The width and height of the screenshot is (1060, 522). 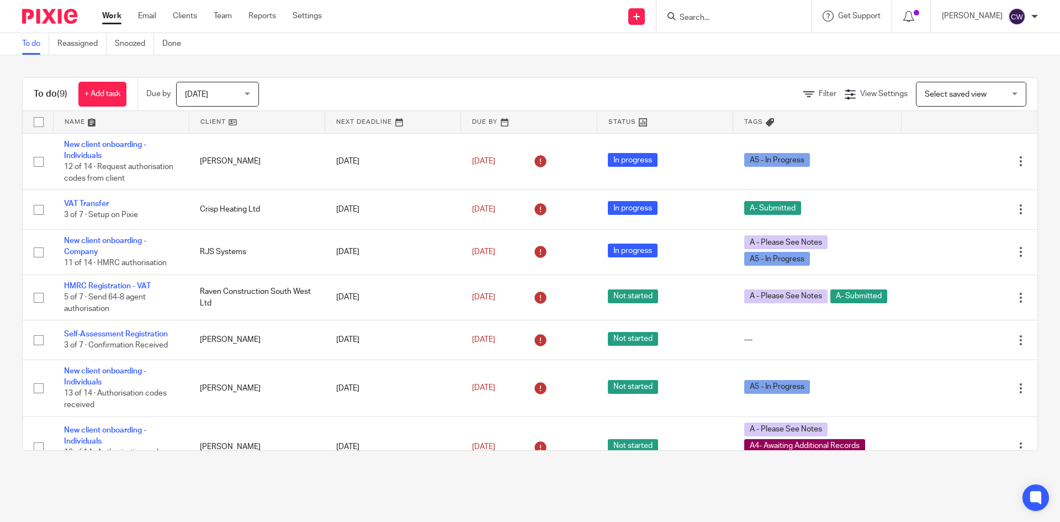 What do you see at coordinates (257, 209) in the screenshot?
I see `td: Crisp Heating Ltd` at bounding box center [257, 209].